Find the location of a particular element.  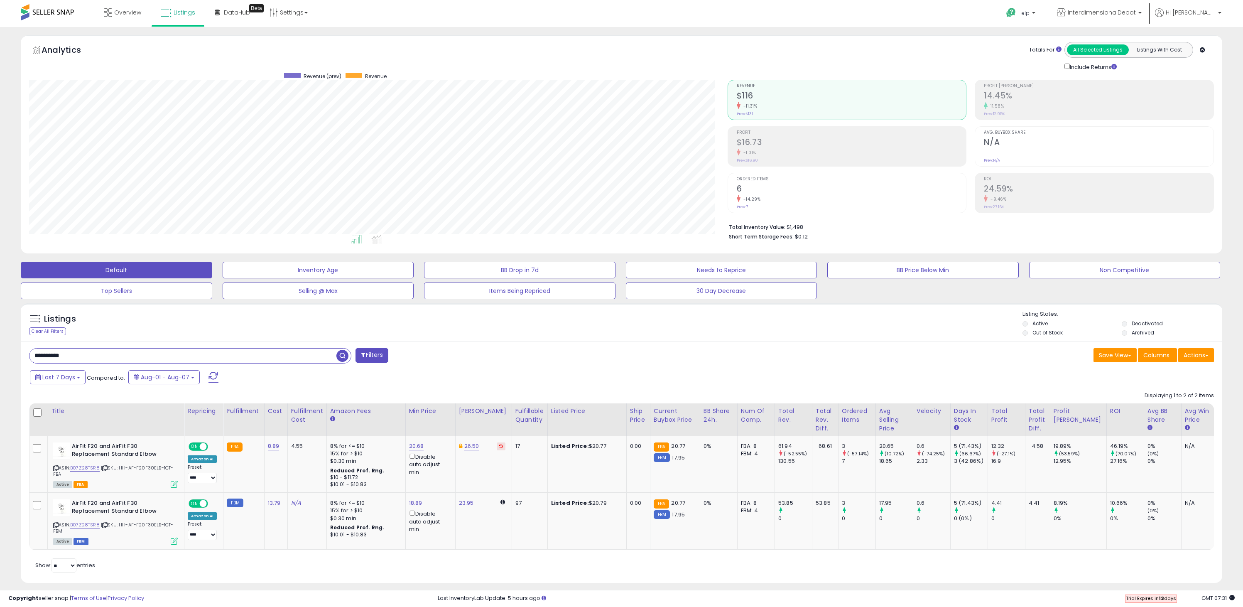

a: 13.79 is located at coordinates (274, 503).